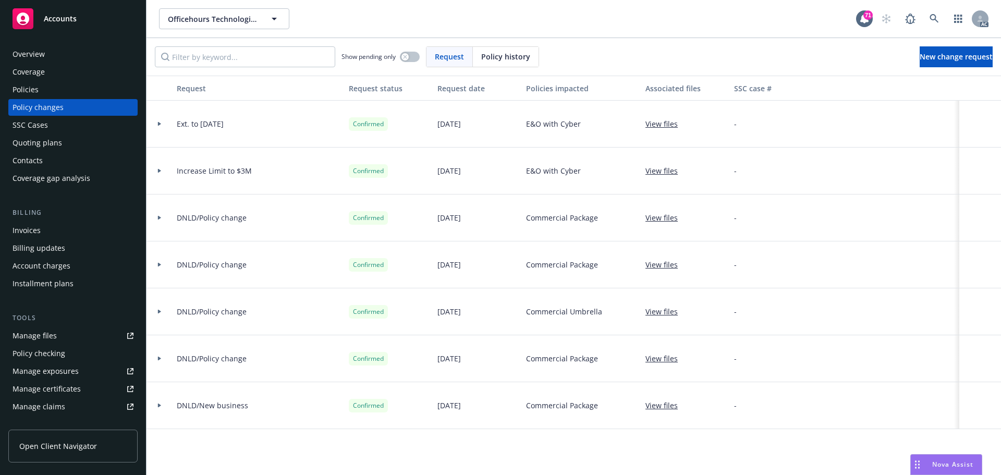 The height and width of the screenshot is (475, 1001). What do you see at coordinates (886, 19) in the screenshot?
I see `a: Start snowing` at bounding box center [886, 19].